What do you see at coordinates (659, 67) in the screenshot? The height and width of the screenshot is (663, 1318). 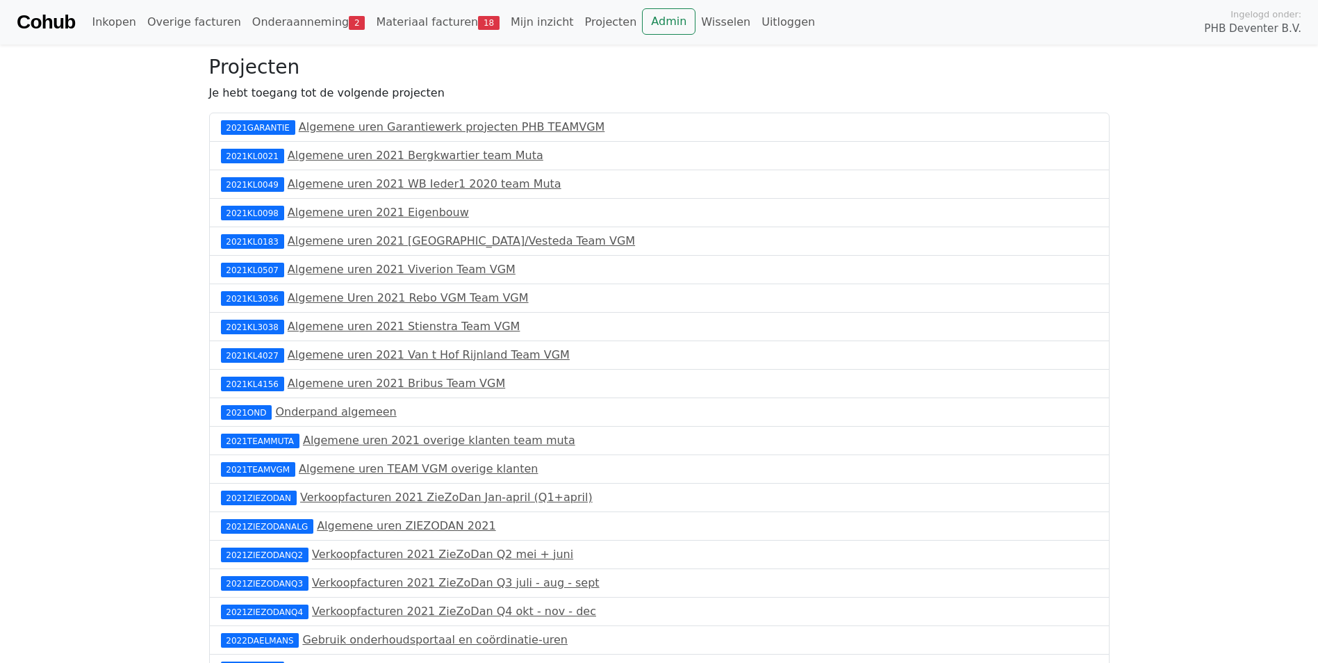 I see `h3: Projecten` at bounding box center [659, 67].